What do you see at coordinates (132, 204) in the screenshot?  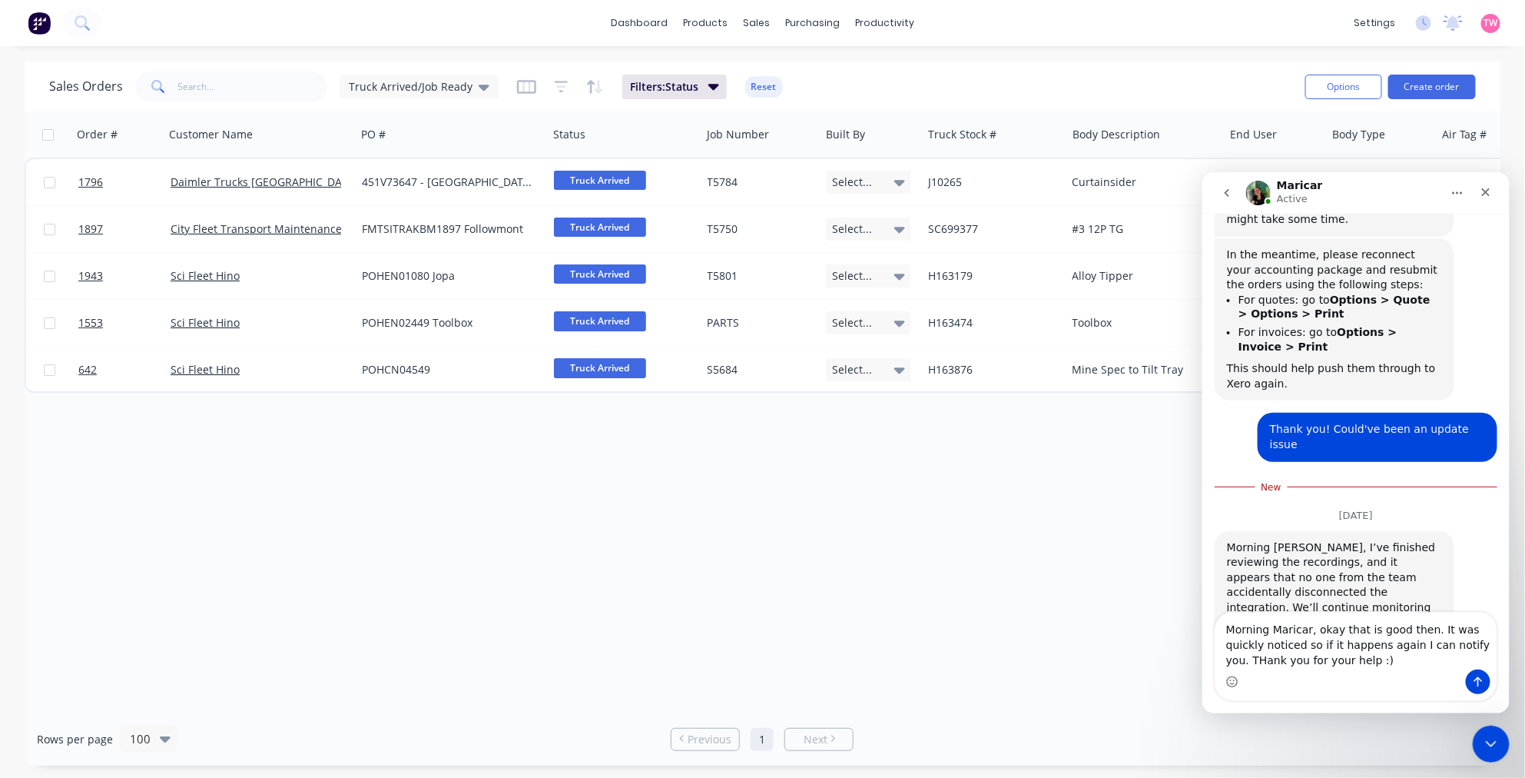 I see `div: This should help push them through to Xero again.` at bounding box center [132, 204].